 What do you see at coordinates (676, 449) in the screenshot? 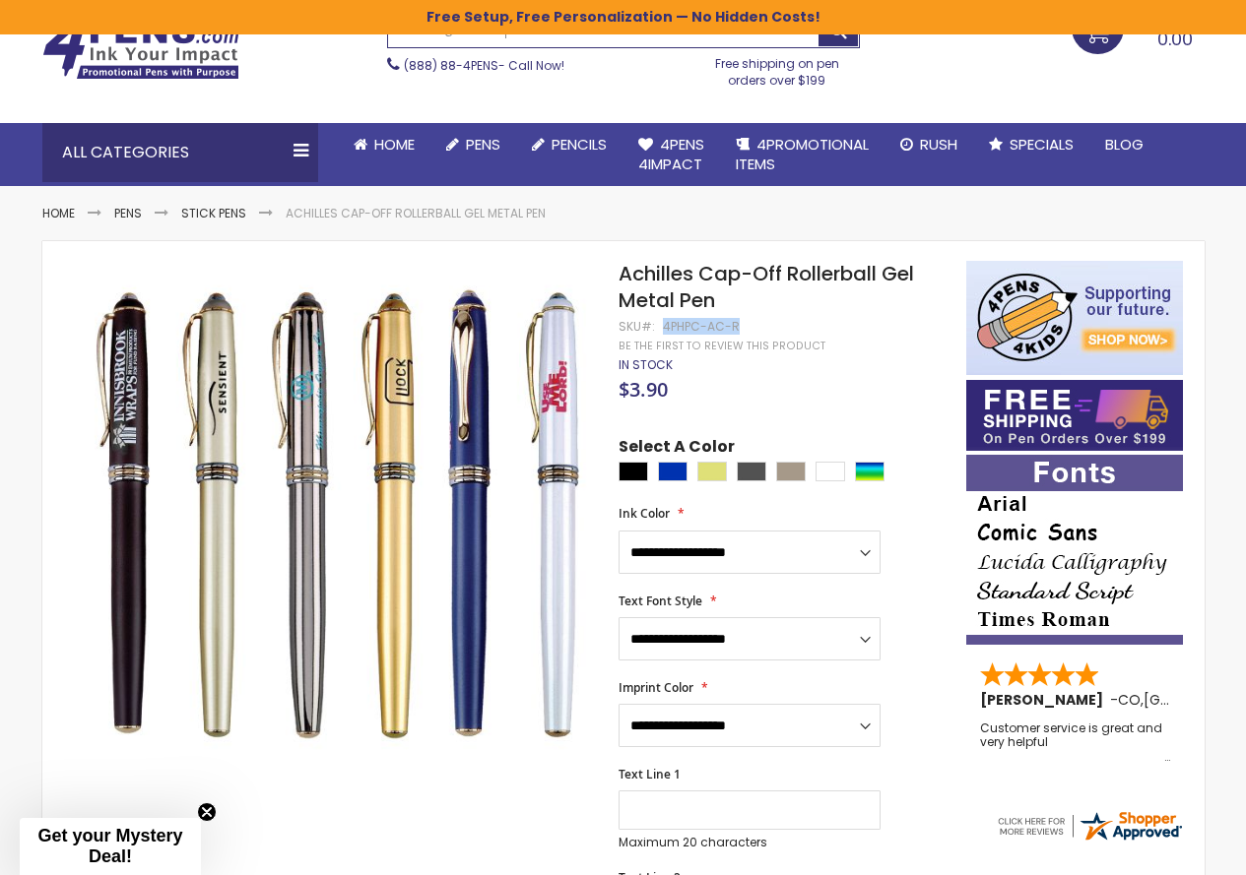
I see `span: Select A Color` at bounding box center [676, 449].